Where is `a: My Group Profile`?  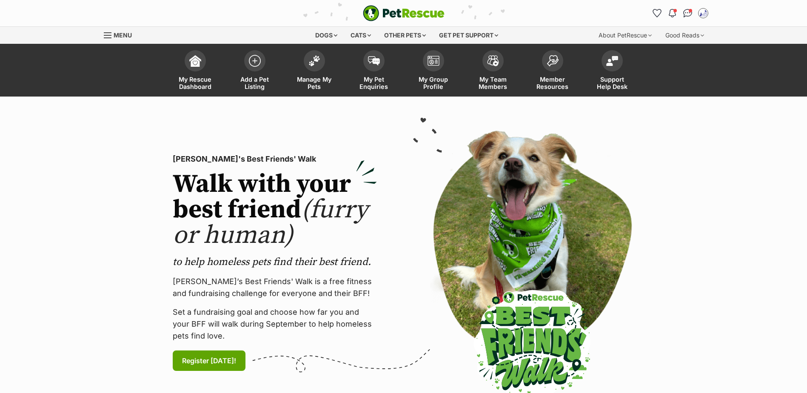 a: My Group Profile is located at coordinates (433, 71).